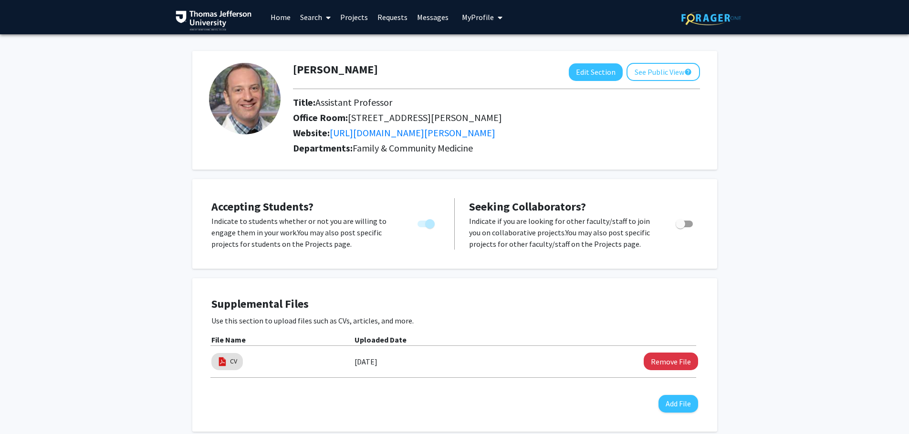 This screenshot has height=434, width=909. Describe the element at coordinates (496, 133) in the screenshot. I see `h2: Website:` at that location.